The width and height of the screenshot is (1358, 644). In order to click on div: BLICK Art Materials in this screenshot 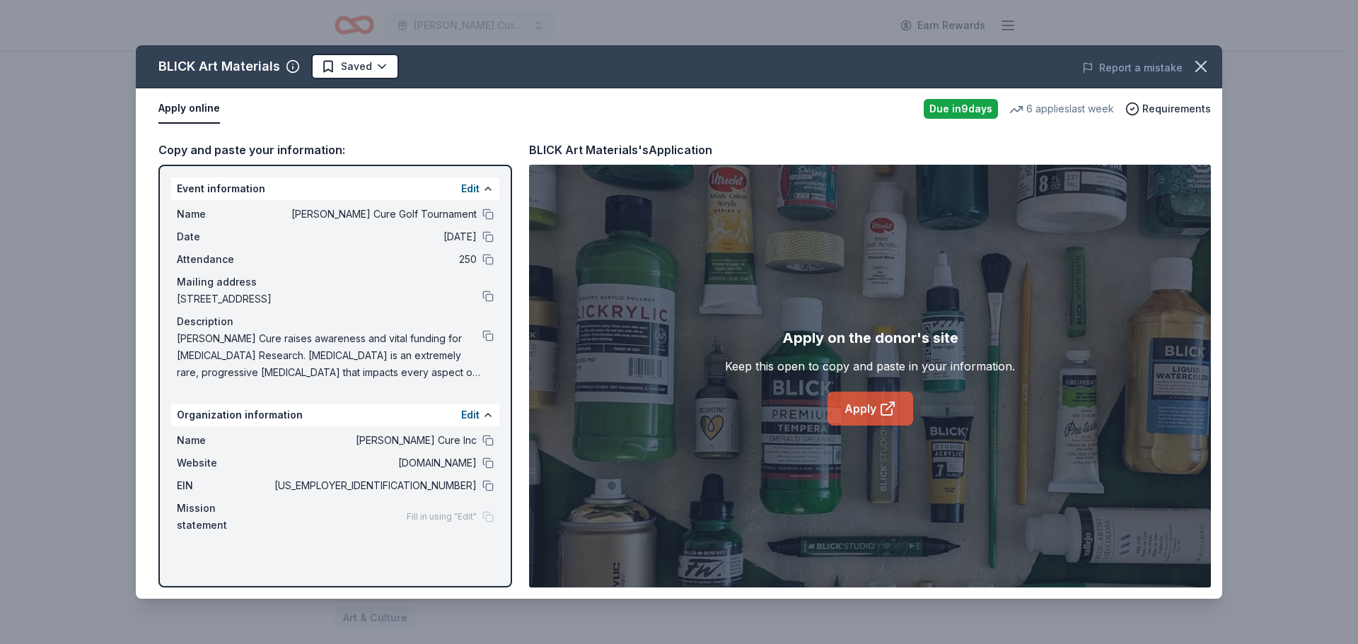, I will do `click(219, 66)`.